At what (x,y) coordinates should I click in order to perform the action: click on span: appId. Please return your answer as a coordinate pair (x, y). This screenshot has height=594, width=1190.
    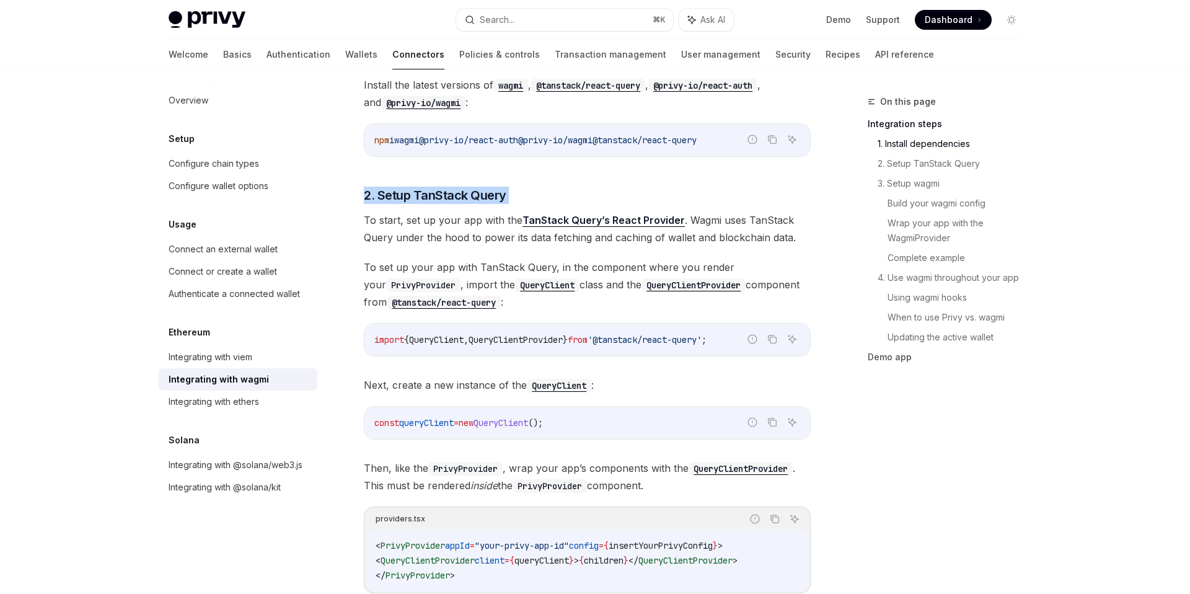
    Looking at the image, I should click on (457, 546).